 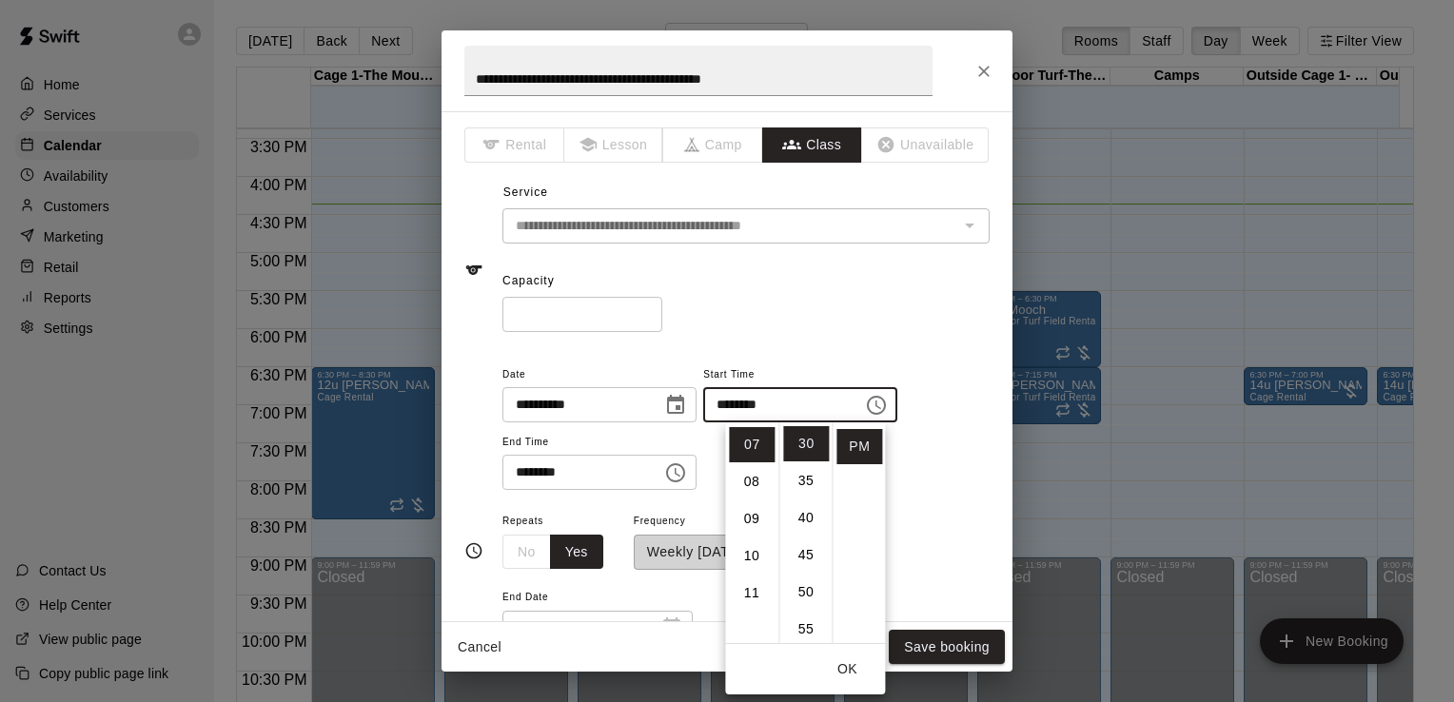 What do you see at coordinates (675, 405) in the screenshot?
I see `button: Choose date, selected date is Oct 15, 2025` at bounding box center [675, 405].